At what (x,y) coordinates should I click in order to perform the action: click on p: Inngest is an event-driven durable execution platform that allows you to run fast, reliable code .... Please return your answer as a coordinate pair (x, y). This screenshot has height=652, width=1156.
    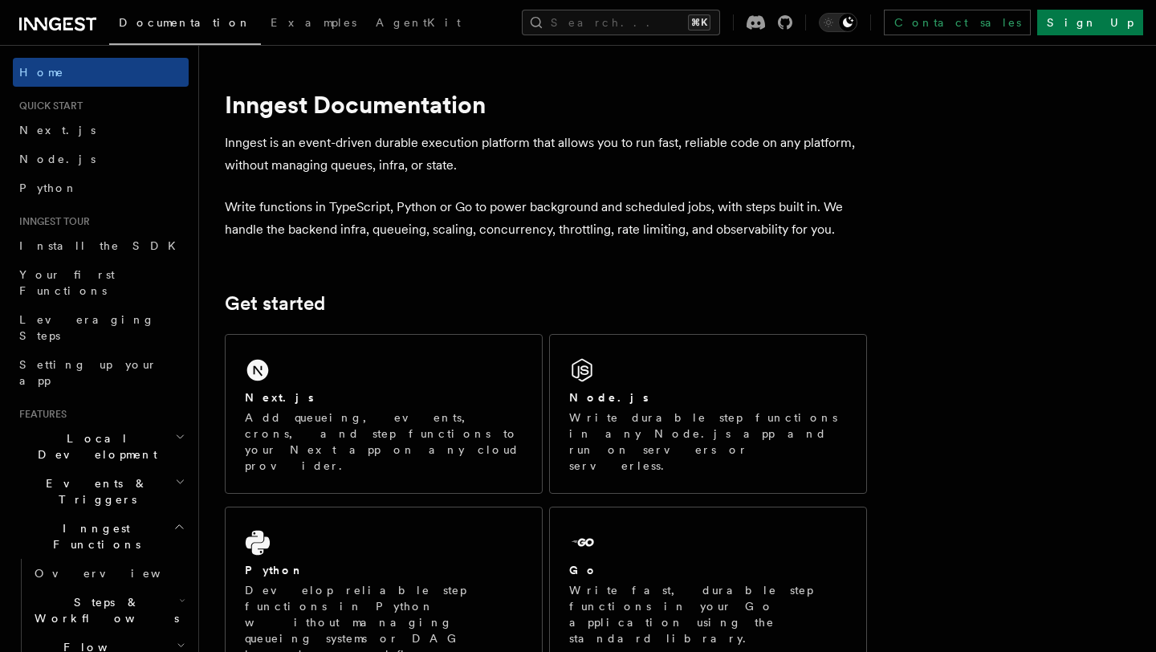
    Looking at the image, I should click on (546, 154).